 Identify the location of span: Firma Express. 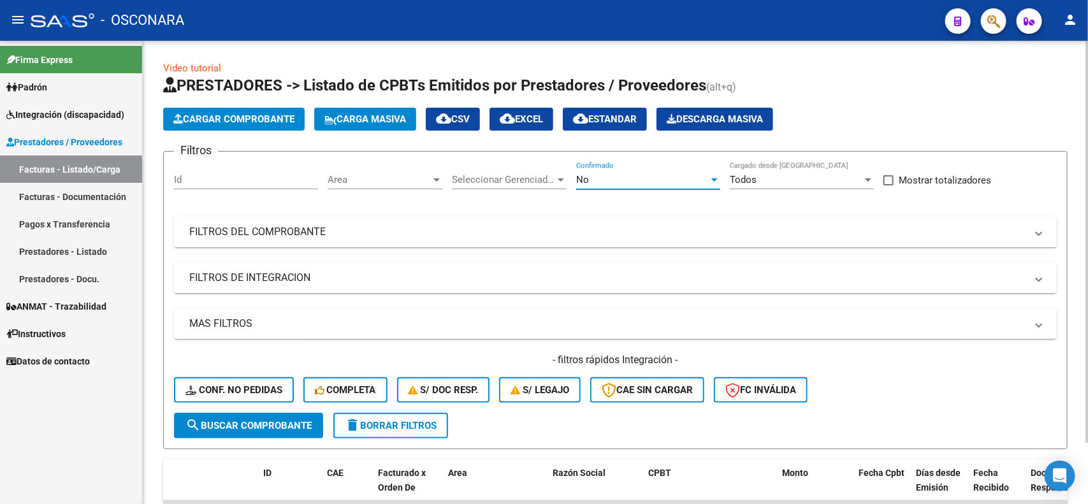
(40, 60).